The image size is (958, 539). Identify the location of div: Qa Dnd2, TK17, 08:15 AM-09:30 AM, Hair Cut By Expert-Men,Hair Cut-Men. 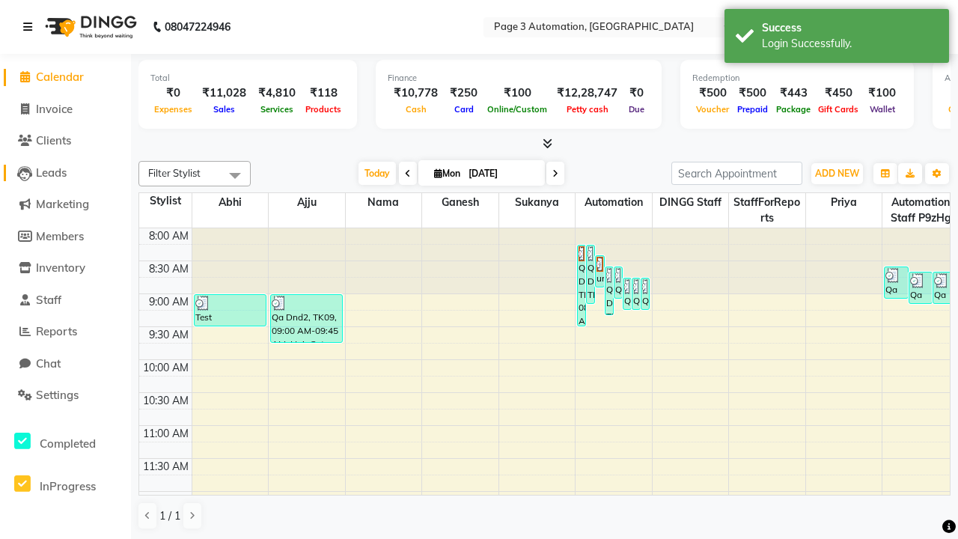
(581, 285).